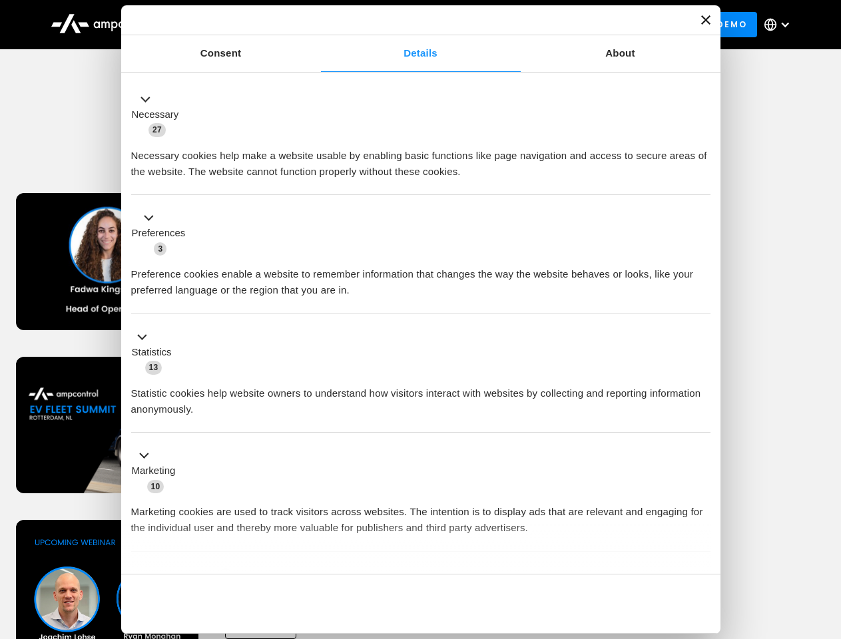 The height and width of the screenshot is (639, 841). I want to click on a: Details, so click(421, 53).